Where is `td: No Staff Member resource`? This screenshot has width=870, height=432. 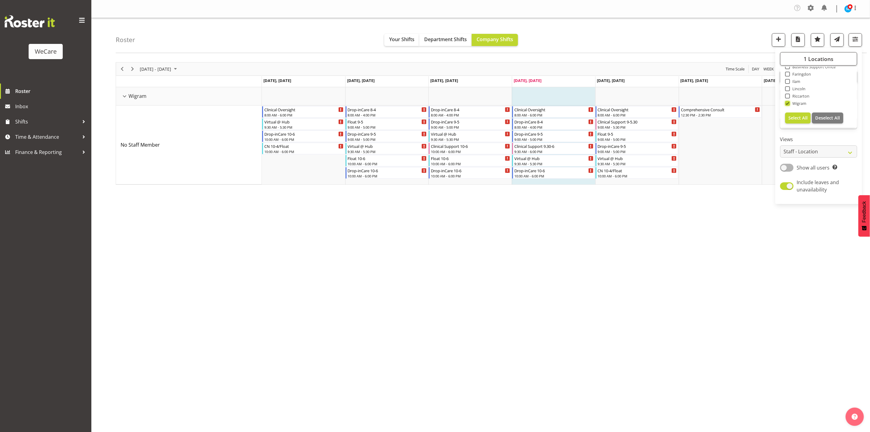
td: No Staff Member resource is located at coordinates (189, 145).